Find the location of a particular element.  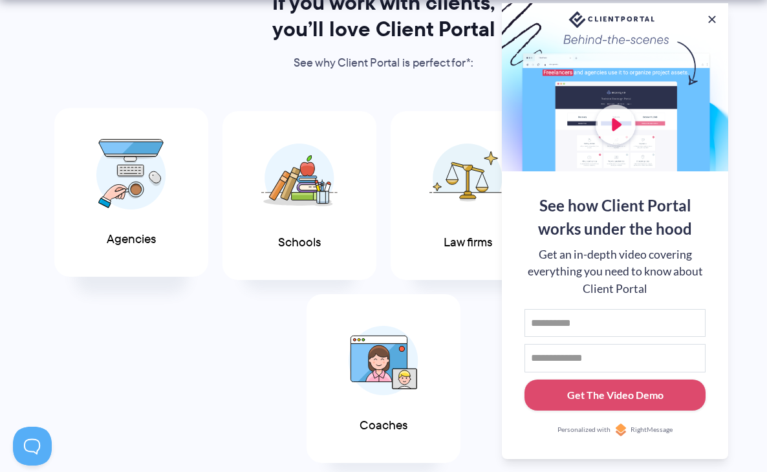

span: Law firms is located at coordinates (468, 243).